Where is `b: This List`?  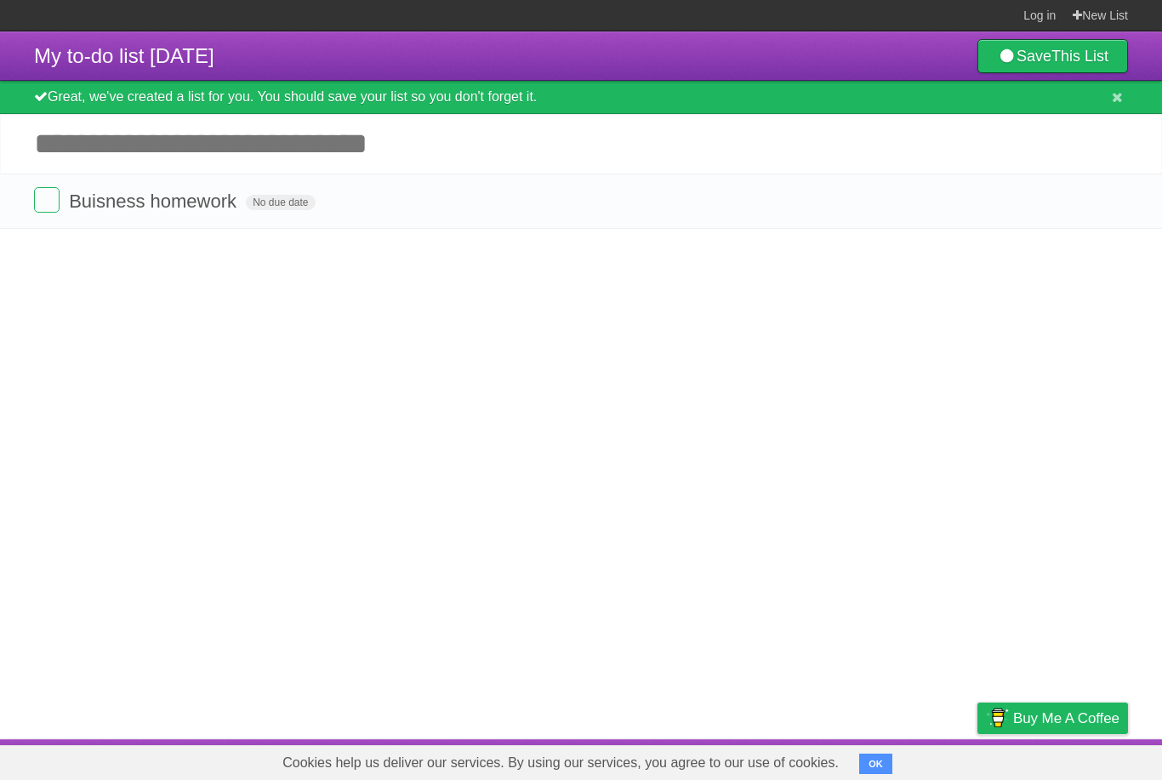
b: This List is located at coordinates (1079, 56).